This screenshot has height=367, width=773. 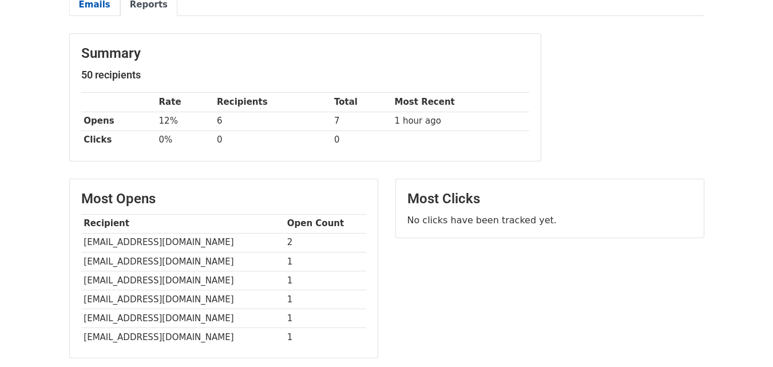 I want to click on td: 12%, so click(x=185, y=121).